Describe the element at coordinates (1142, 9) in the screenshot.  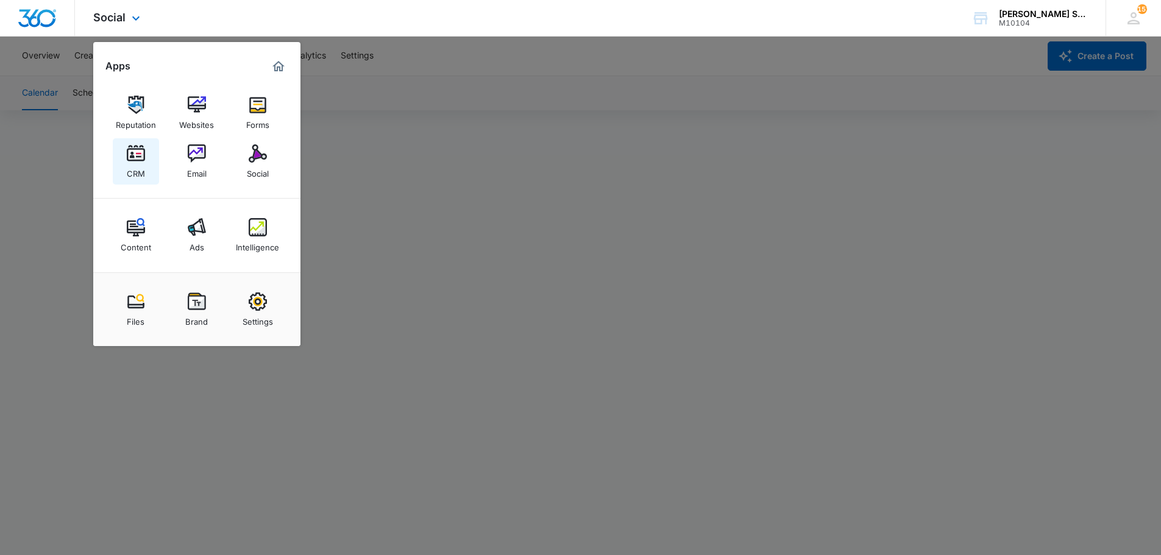
I see `span: 151` at that location.